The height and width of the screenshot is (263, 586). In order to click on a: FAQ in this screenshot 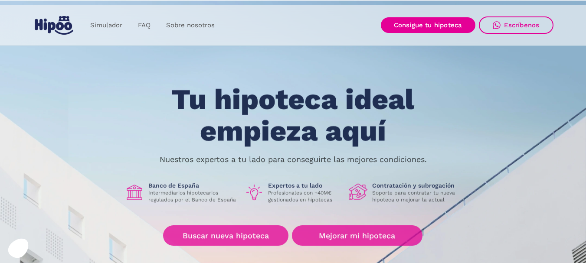, I will do `click(144, 25)`.